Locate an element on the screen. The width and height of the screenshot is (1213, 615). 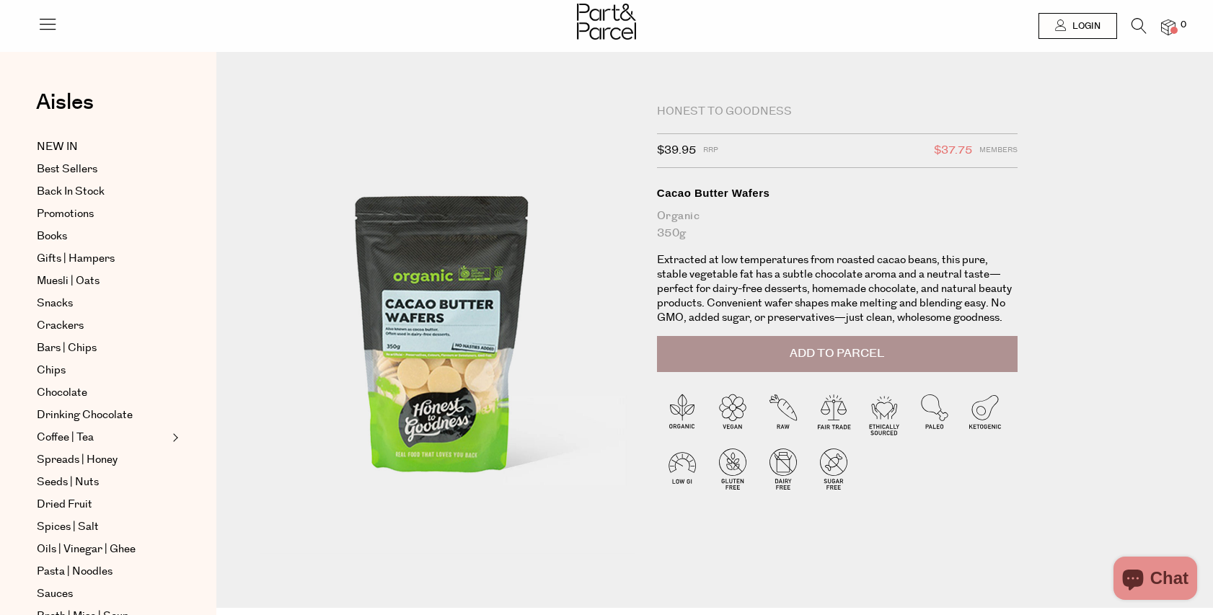
span: Spices | Salt is located at coordinates (68, 527).